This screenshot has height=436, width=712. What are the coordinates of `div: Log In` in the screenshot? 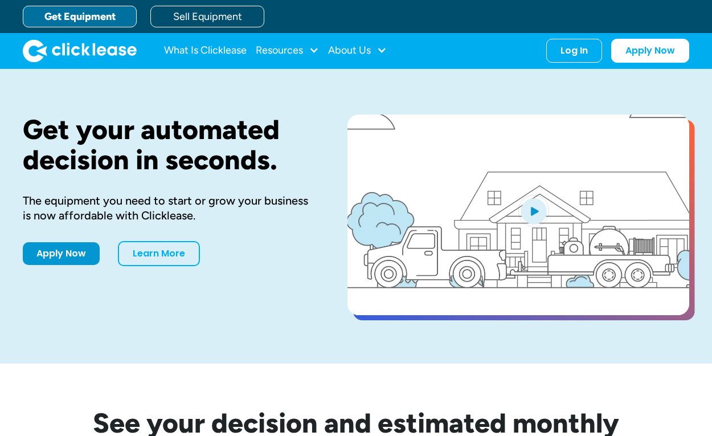 It's located at (574, 51).